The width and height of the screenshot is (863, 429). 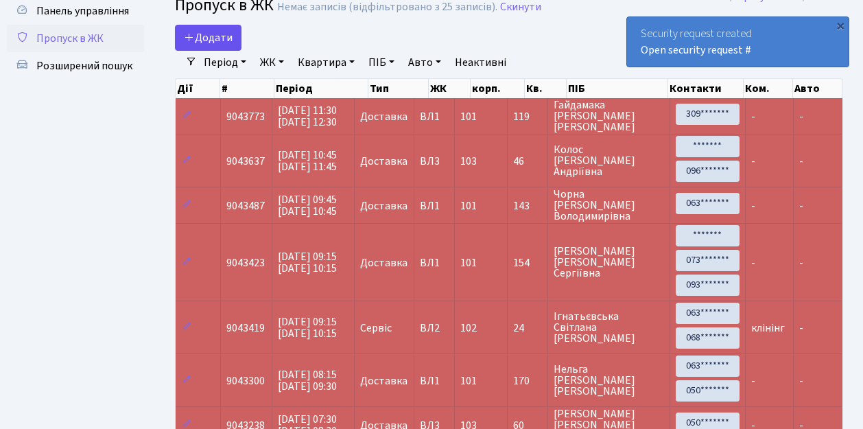 I want to click on th: Кв., so click(x=545, y=88).